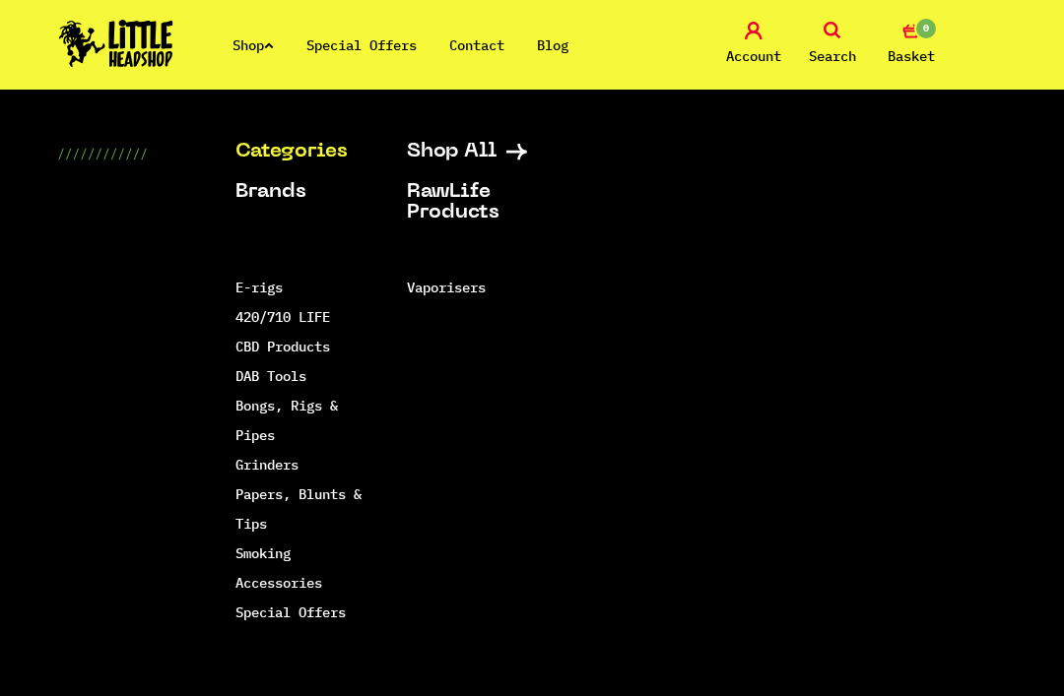 Image resolution: width=1064 pixels, height=696 pixels. Describe the element at coordinates (926, 29) in the screenshot. I see `span: 0` at that location.